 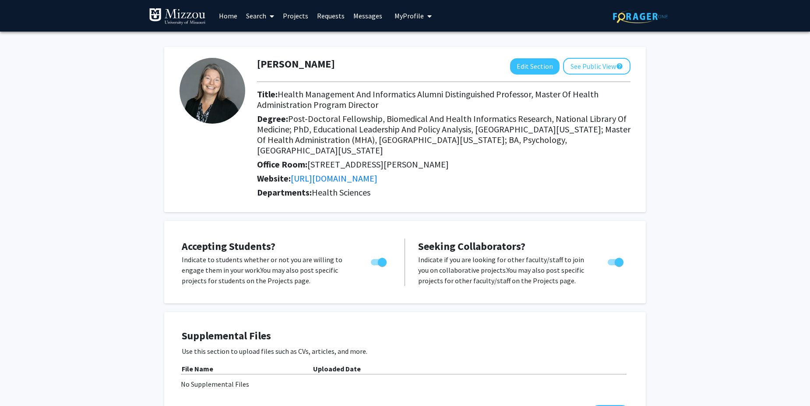 I want to click on button: See Public View, so click(x=597, y=66).